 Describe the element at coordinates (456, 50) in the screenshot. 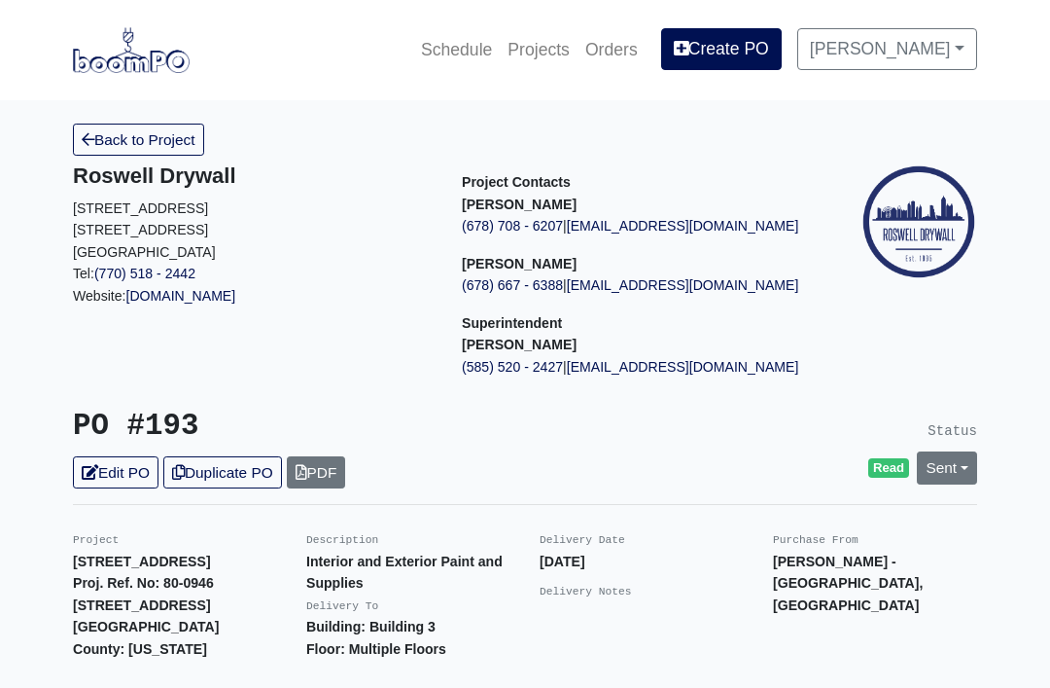

I see `a: Schedule` at that location.